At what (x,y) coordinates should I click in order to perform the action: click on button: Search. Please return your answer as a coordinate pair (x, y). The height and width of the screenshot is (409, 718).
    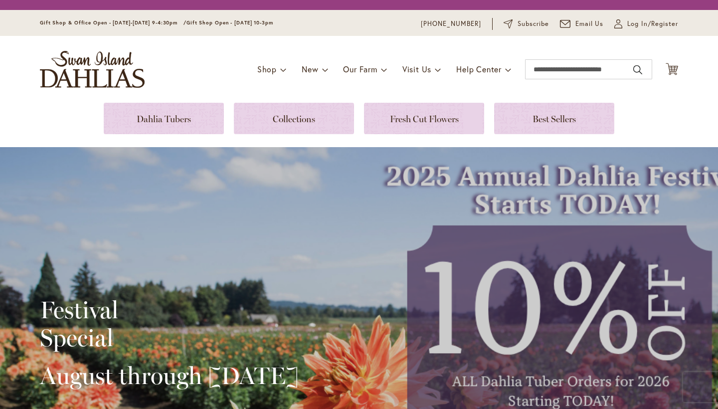
    Looking at the image, I should click on (637, 70).